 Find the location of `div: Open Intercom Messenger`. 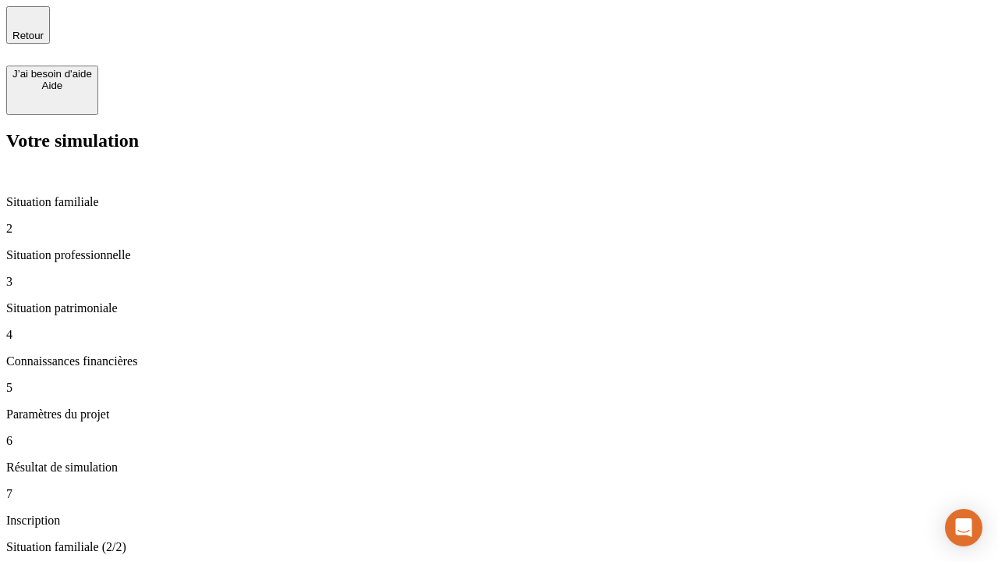

div: Open Intercom Messenger is located at coordinates (964, 527).